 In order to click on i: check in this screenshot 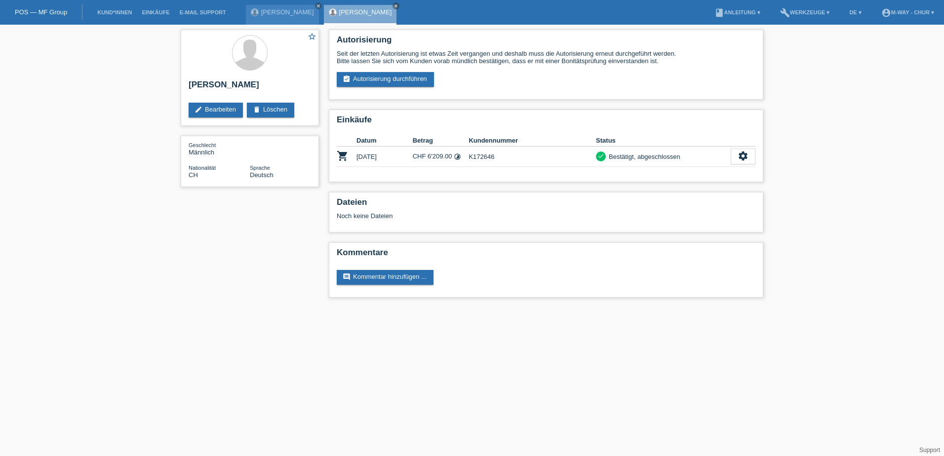, I will do `click(601, 156)`.